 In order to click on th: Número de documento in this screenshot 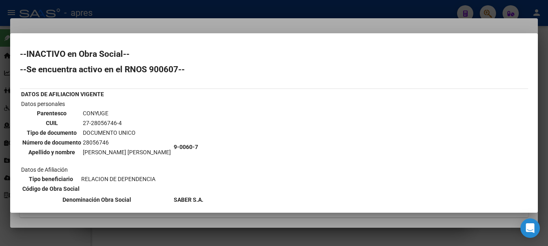, I will do `click(52, 142)`.